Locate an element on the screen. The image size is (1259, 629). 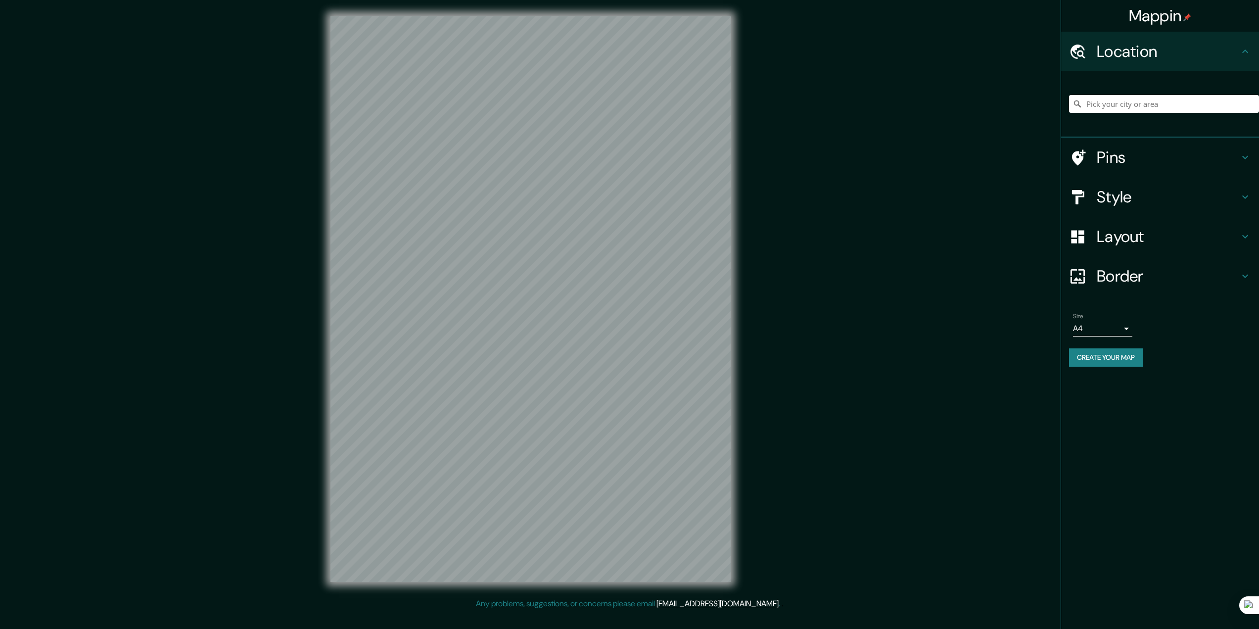
div: Style is located at coordinates (1160, 197).